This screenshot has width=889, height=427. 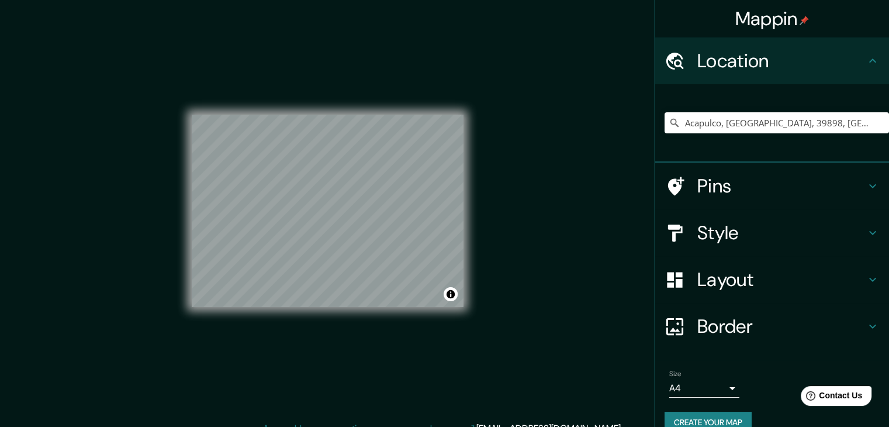 What do you see at coordinates (772, 186) in the screenshot?
I see `div: Pins` at bounding box center [772, 186].